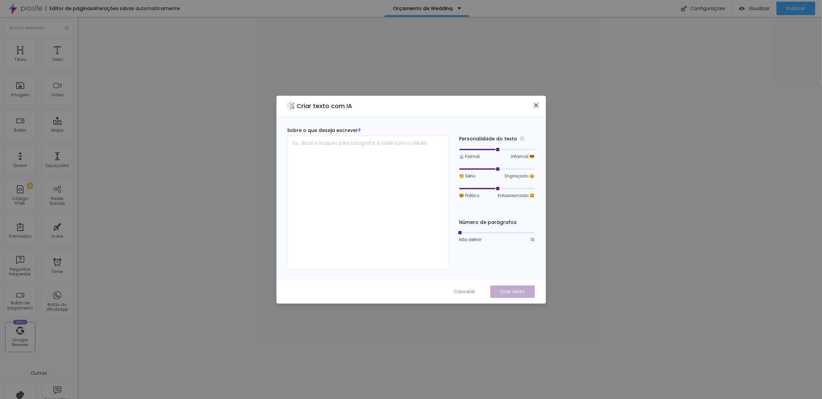 The height and width of the screenshot is (399, 822). Describe the element at coordinates (469, 196) in the screenshot. I see `span: 🤓 Prático` at that location.